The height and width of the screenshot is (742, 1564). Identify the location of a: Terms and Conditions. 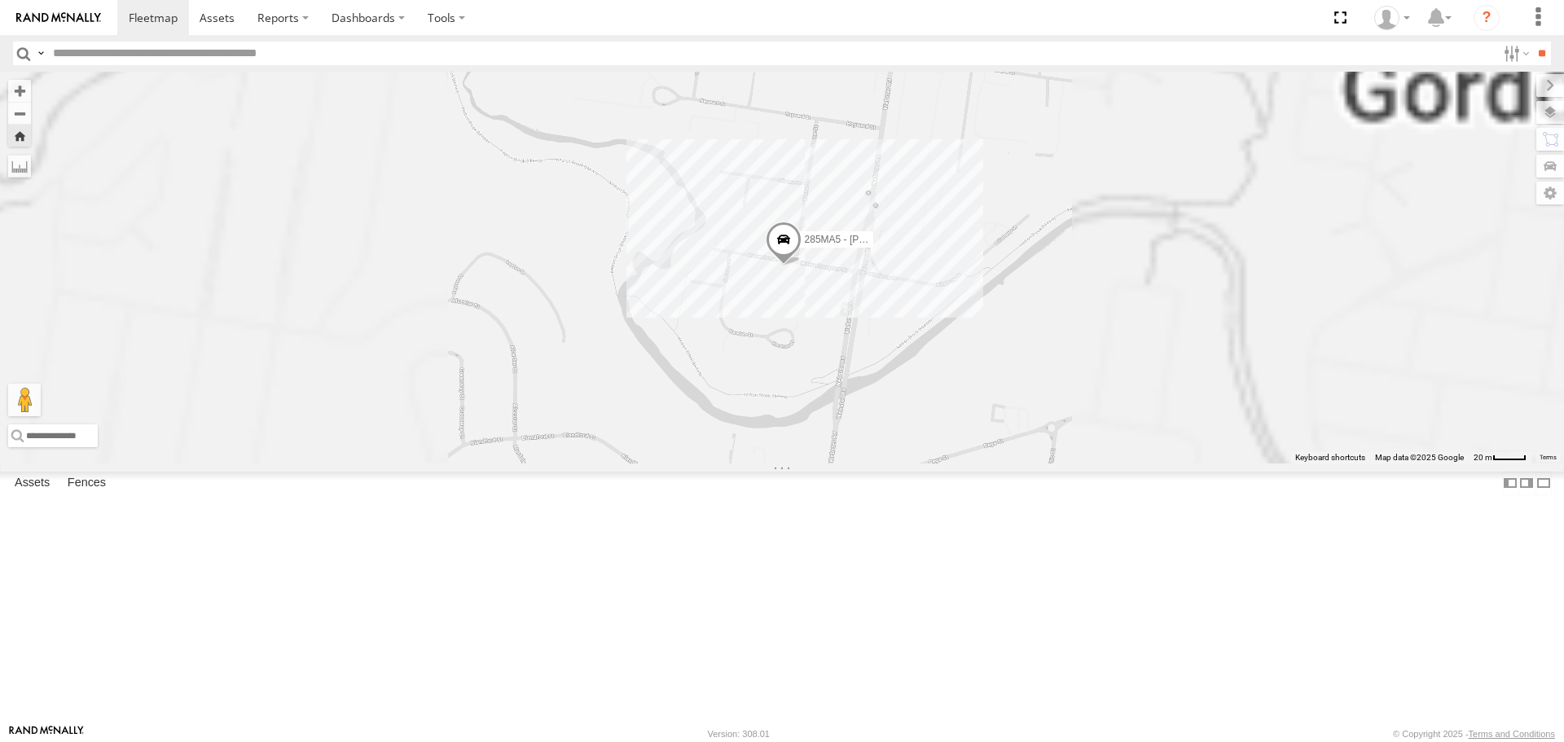
(1511, 734).